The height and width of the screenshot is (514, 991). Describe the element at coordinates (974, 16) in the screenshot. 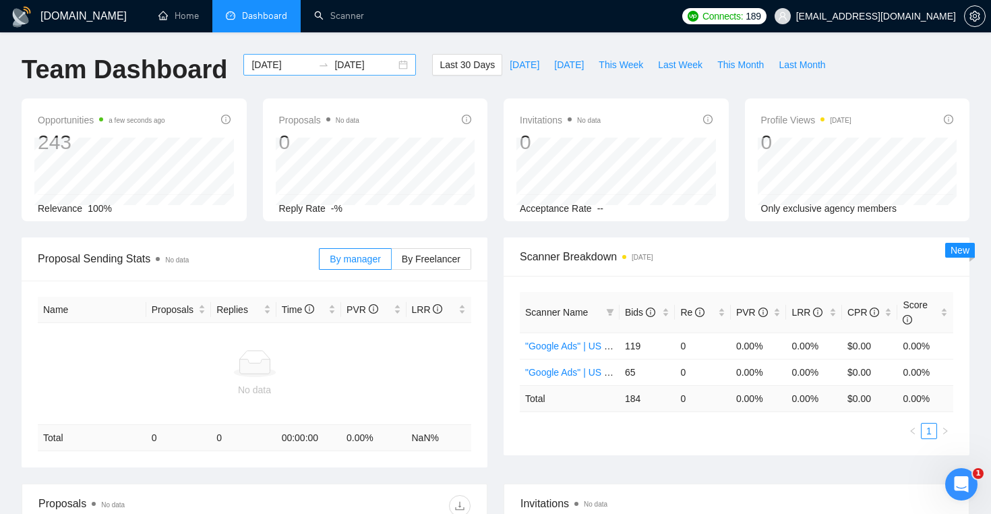

I see `a: setting` at that location.